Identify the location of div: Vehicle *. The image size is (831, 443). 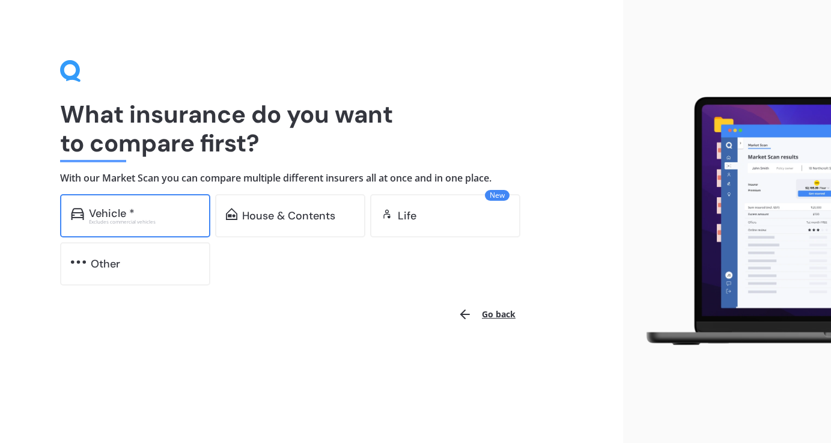
(112, 213).